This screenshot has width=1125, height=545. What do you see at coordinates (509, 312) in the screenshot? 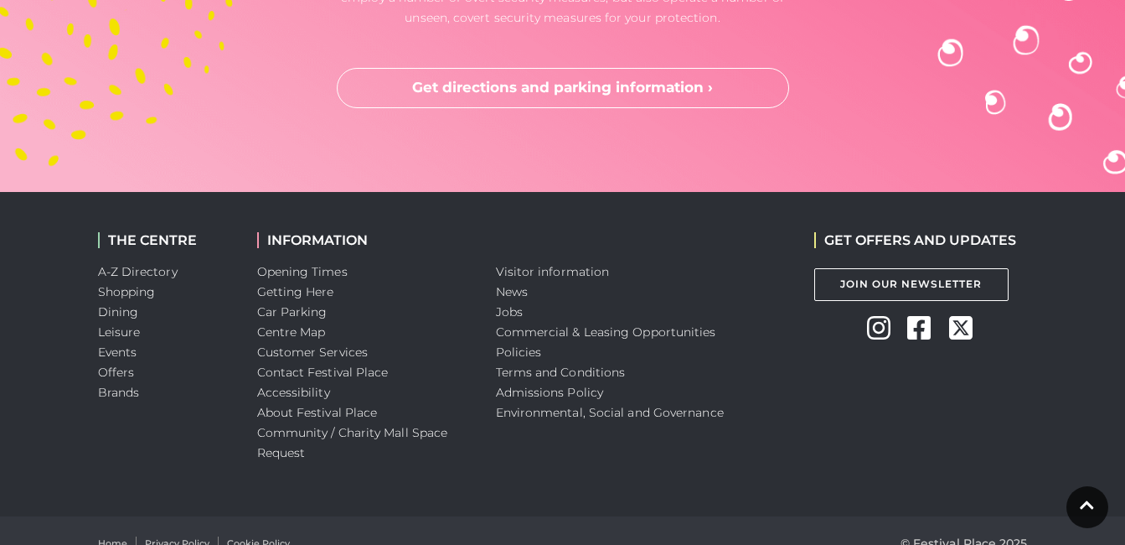
I see `a: Jobs` at bounding box center [509, 312].